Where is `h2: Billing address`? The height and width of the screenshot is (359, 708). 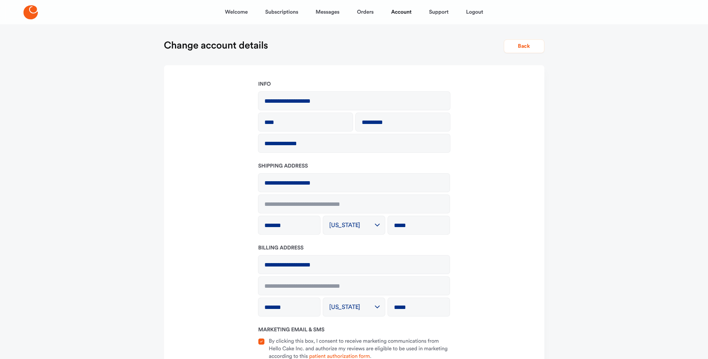
h2: Billing address is located at coordinates (354, 248).